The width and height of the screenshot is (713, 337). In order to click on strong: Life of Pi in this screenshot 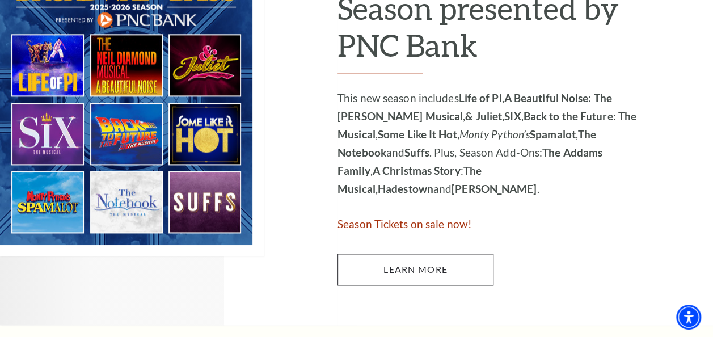, I will do `click(480, 98)`.